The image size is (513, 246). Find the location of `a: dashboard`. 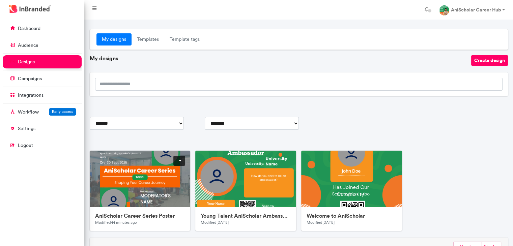

a: dashboard is located at coordinates (42, 28).